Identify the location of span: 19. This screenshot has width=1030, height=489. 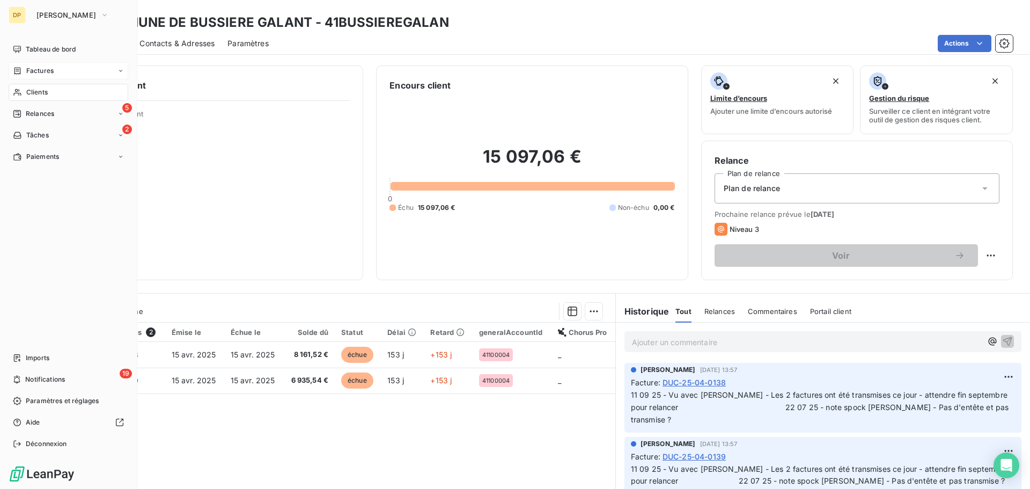
(126, 374).